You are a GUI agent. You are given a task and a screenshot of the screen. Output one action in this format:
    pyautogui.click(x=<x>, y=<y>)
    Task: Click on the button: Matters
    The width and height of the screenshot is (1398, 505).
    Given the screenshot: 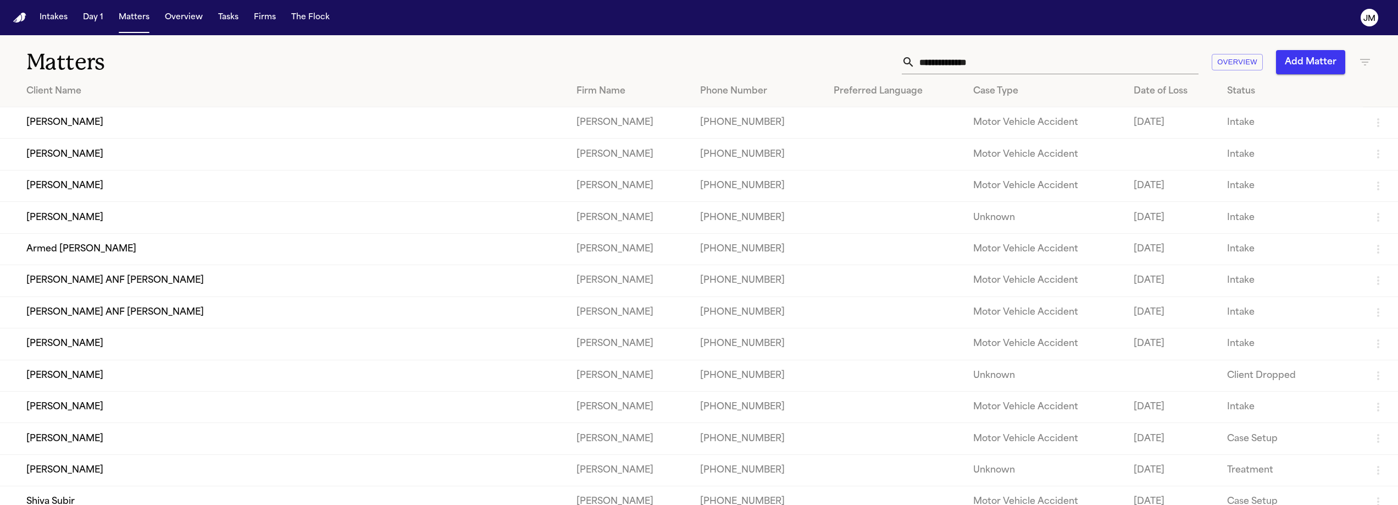 What is the action you would take?
    pyautogui.click(x=134, y=18)
    